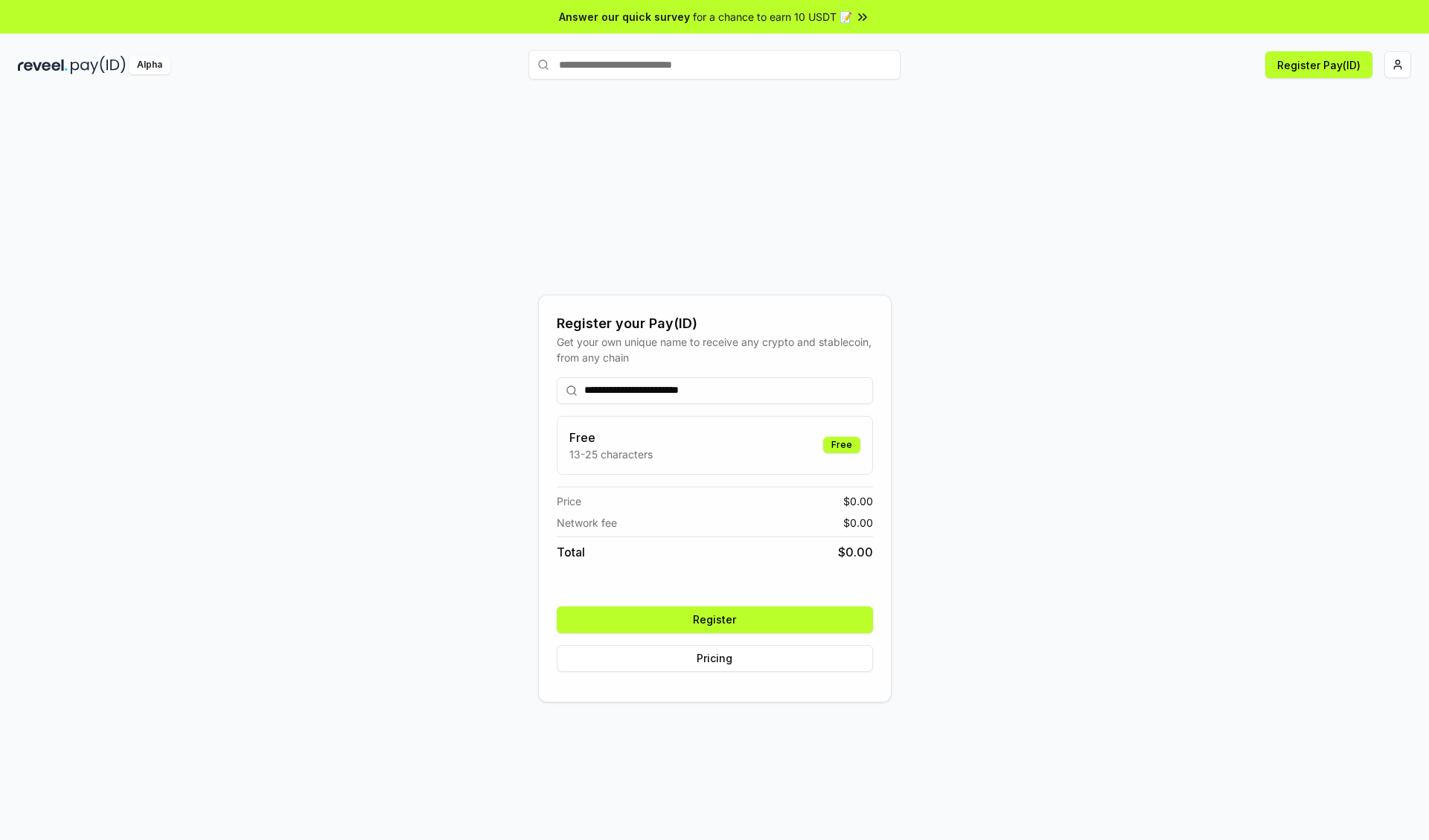  What do you see at coordinates (570, 552) in the screenshot?
I see `span: Total` at bounding box center [570, 552].